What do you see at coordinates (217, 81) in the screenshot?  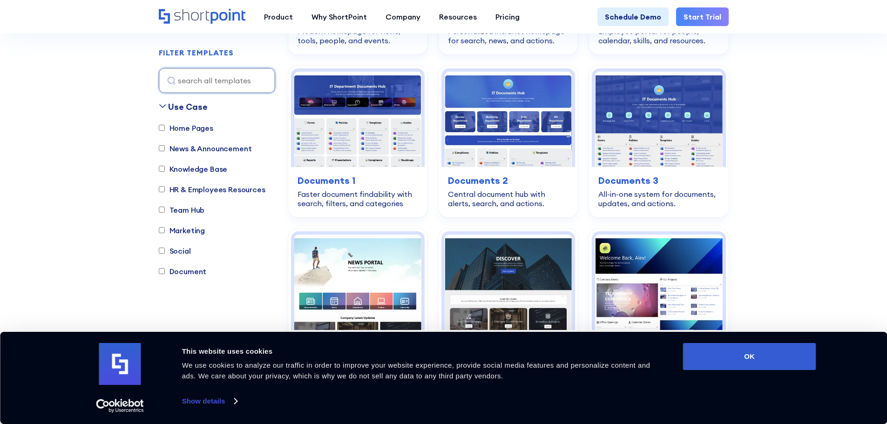 I see `input: search all templates` at bounding box center [217, 81].